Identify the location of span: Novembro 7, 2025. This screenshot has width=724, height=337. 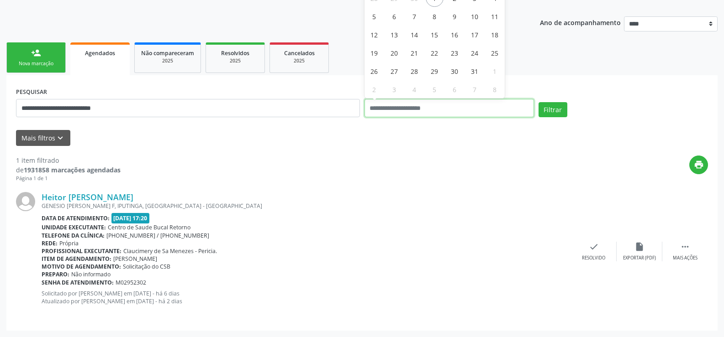
(474, 89).